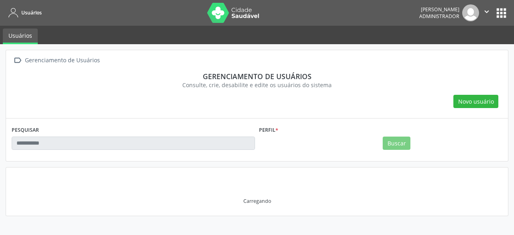 This screenshot has height=235, width=514. I want to click on img: img, so click(470, 13).